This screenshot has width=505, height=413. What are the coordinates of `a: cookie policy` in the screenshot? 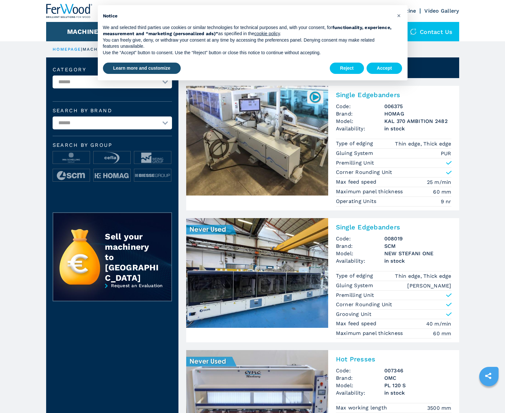 It's located at (267, 34).